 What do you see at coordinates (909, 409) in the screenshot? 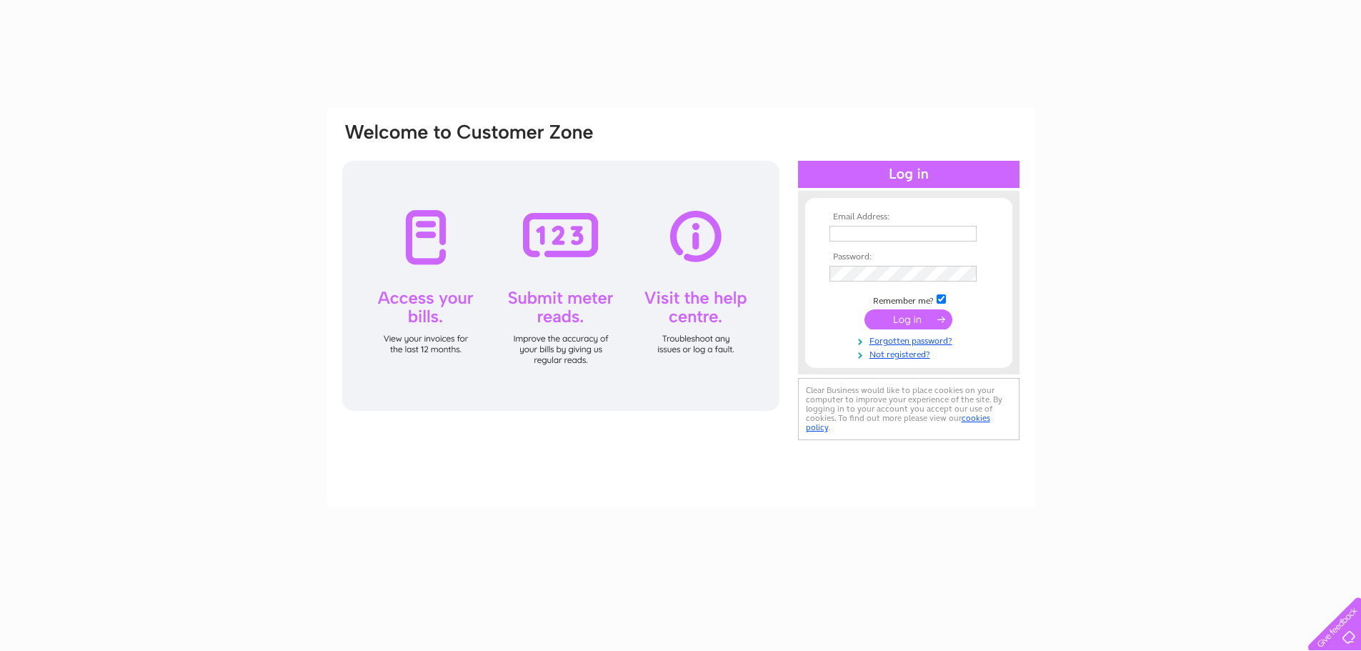
I see `div: Clear Business would like to place cookies on your computer to improve your experience of the sit...` at bounding box center [909, 409].